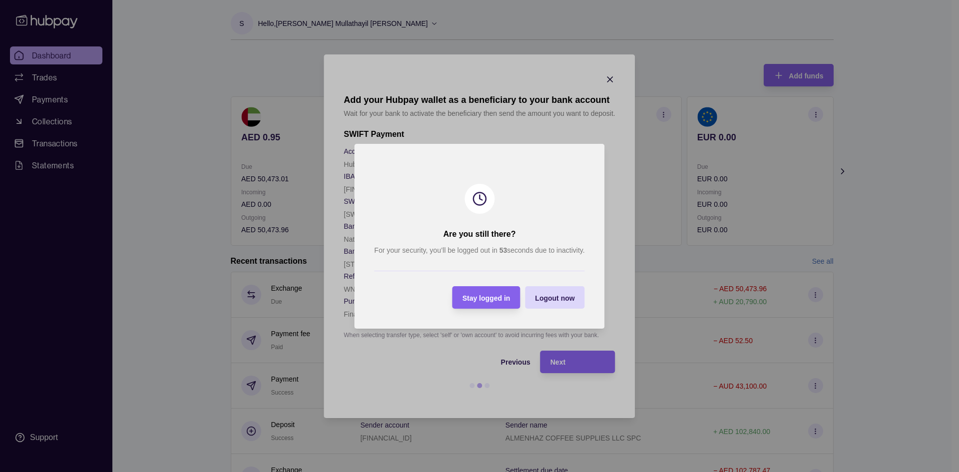 The height and width of the screenshot is (472, 959). What do you see at coordinates (503, 250) in the screenshot?
I see `strong: 53` at bounding box center [503, 250].